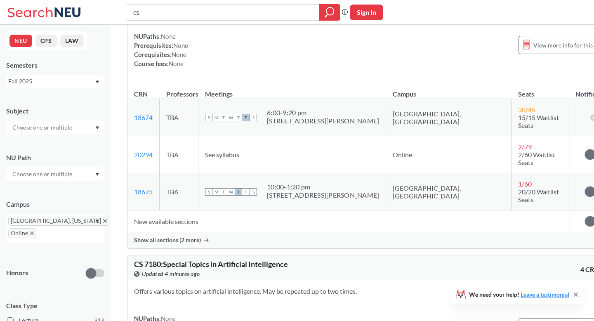 The width and height of the screenshot is (594, 321). Describe the element at coordinates (348, 221) in the screenshot. I see `td: New available sections` at that location.